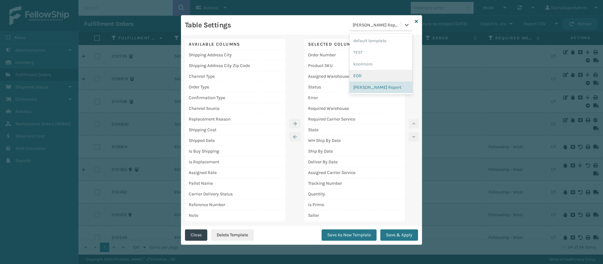 The width and height of the screenshot is (603, 264). Describe the element at coordinates (235, 140) in the screenshot. I see `div: Shipped Date` at that location.